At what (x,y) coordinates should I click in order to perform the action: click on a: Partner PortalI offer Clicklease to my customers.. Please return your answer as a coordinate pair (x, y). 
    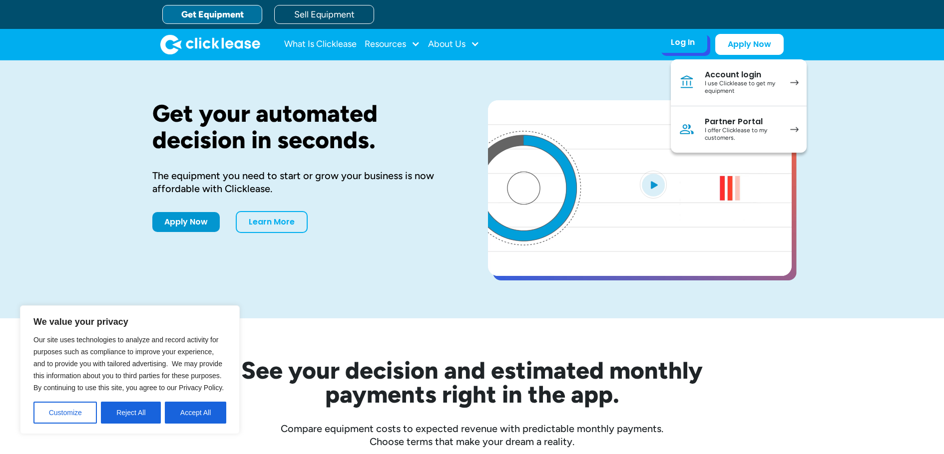
    Looking at the image, I should click on (738, 129).